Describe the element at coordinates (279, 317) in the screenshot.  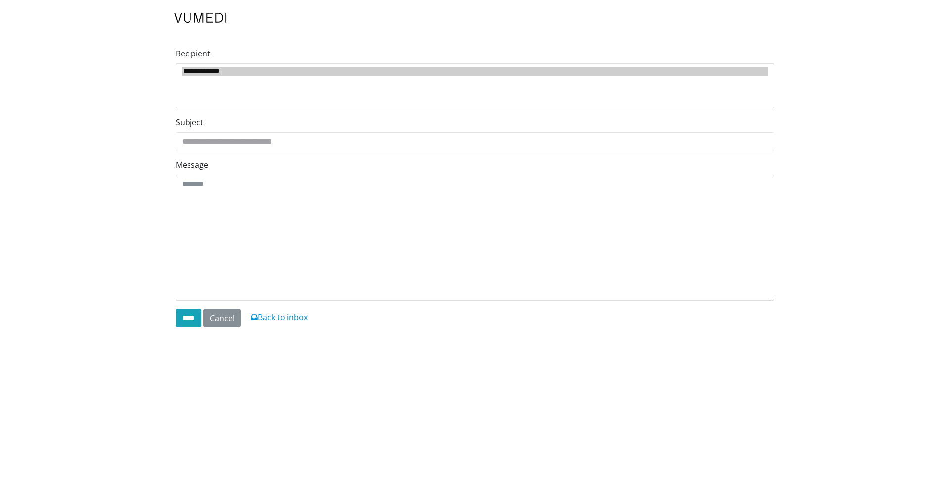
I see `a: Back to inbox` at that location.